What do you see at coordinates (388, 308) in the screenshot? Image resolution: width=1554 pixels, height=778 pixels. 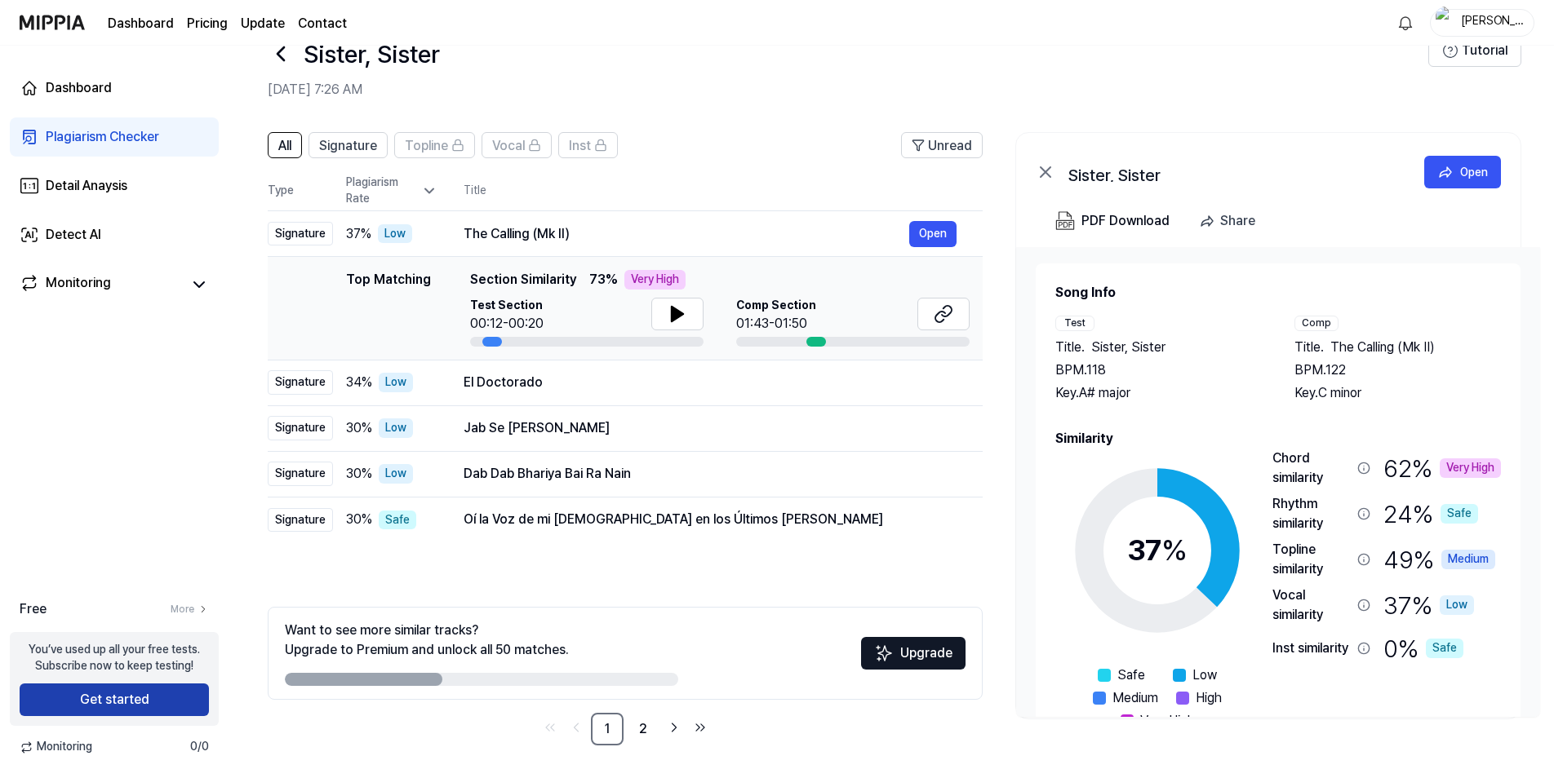 I see `div: Top Matching` at bounding box center [388, 308].